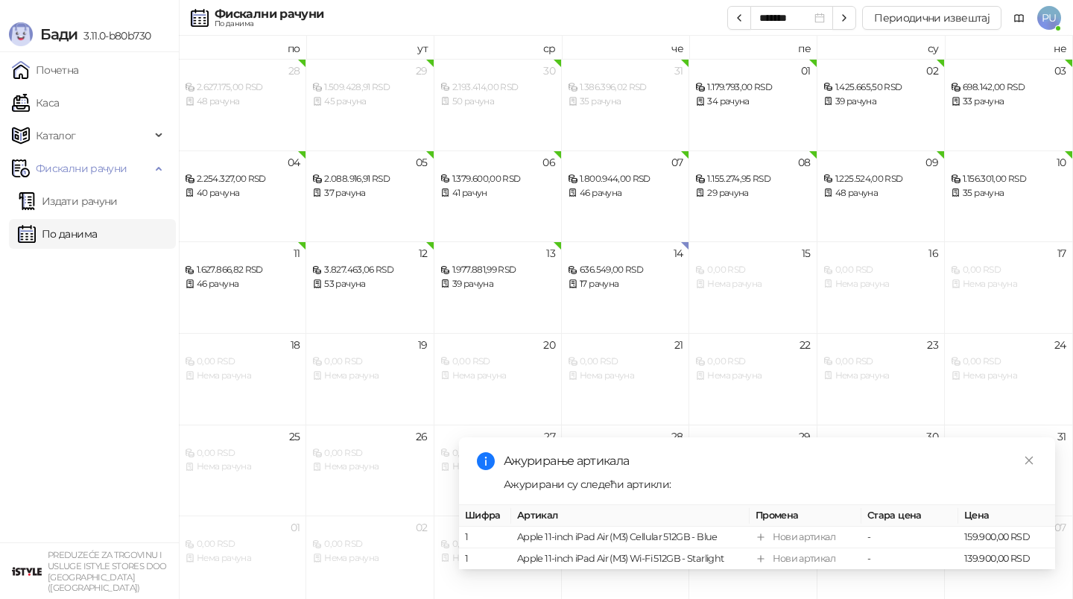  I want to click on div: 46 рачуна, so click(242, 284).